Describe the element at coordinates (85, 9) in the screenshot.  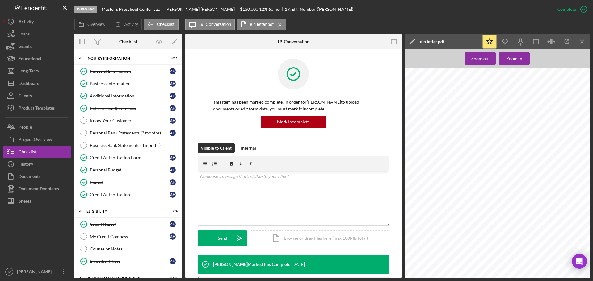
I see `div: In Review` at that location.